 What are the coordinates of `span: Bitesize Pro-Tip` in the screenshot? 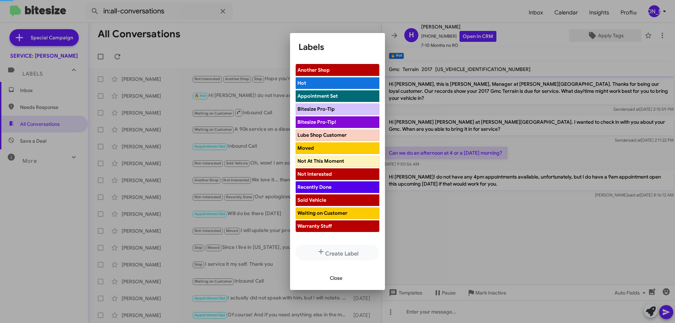 It's located at (316, 109).